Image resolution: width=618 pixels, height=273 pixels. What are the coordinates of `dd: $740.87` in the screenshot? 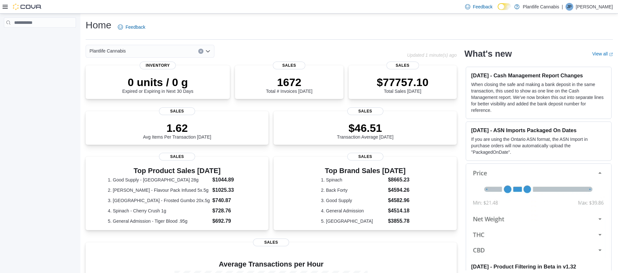 It's located at (230, 200).